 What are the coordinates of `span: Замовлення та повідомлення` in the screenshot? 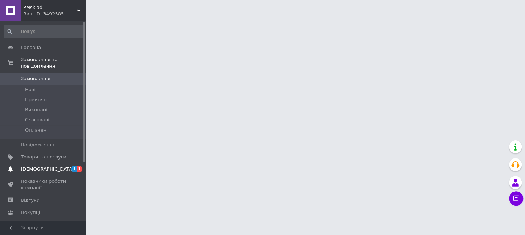 It's located at (53, 63).